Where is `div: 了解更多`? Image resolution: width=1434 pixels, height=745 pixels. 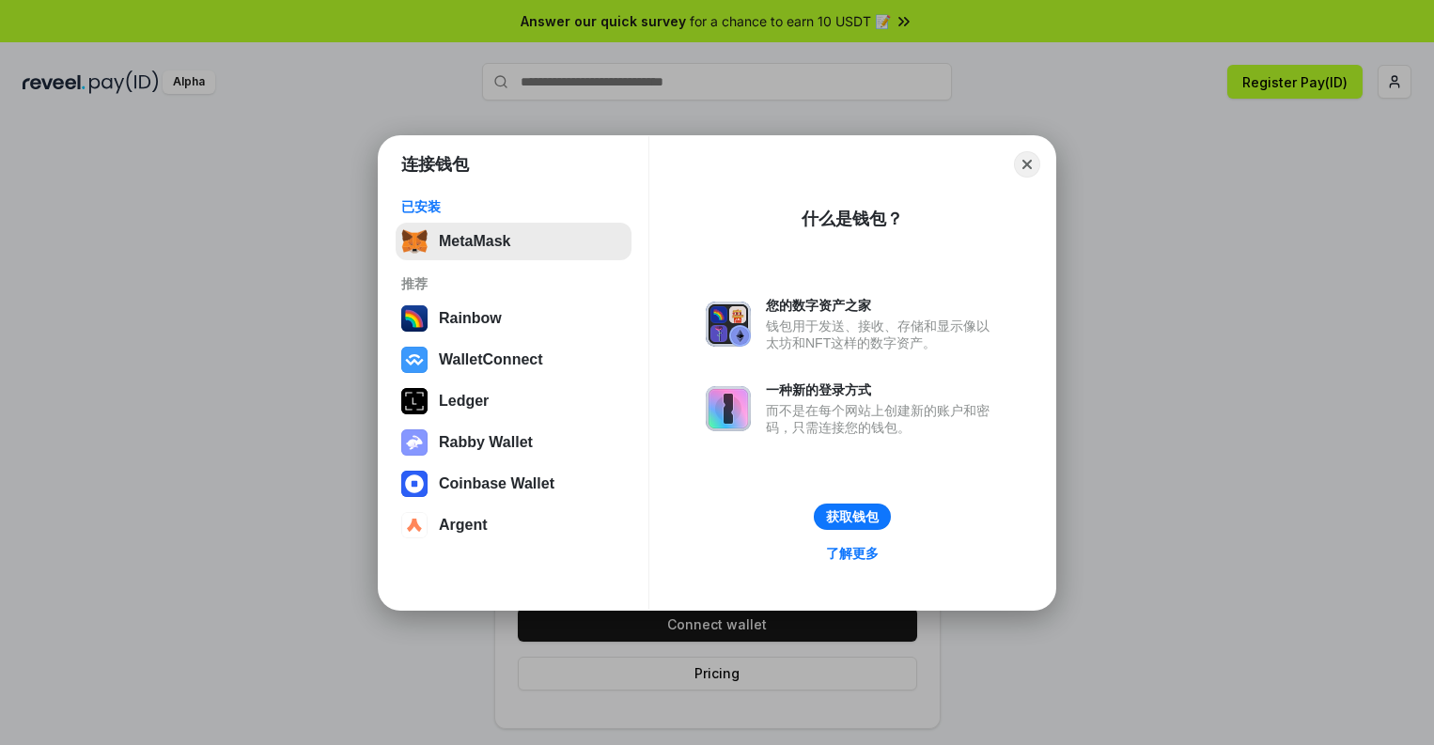 div: 了解更多 is located at coordinates (852, 553).